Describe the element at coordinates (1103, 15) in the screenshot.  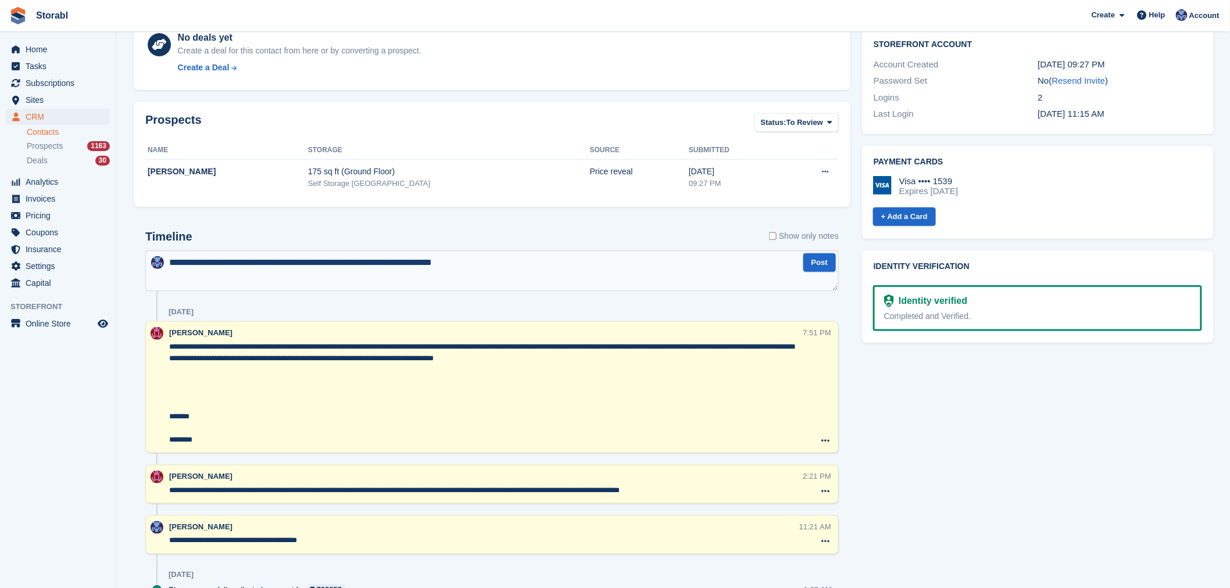
I see `span: Create` at that location.